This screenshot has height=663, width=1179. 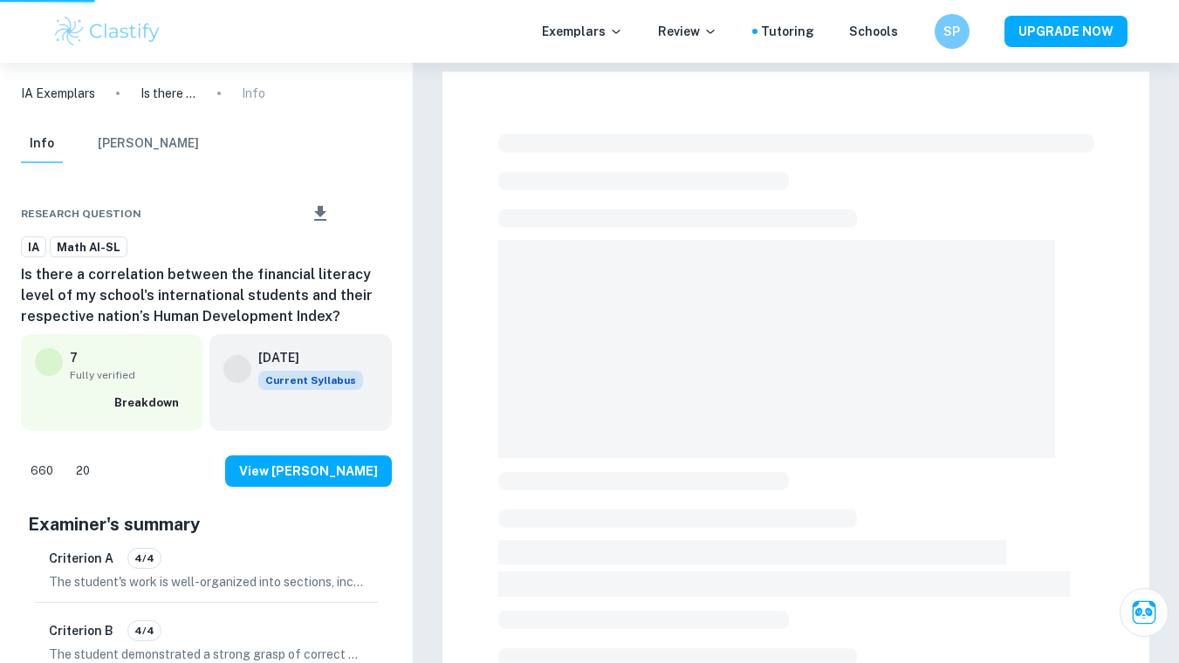 I want to click on button: UPGRADE NOW, so click(x=1065, y=31).